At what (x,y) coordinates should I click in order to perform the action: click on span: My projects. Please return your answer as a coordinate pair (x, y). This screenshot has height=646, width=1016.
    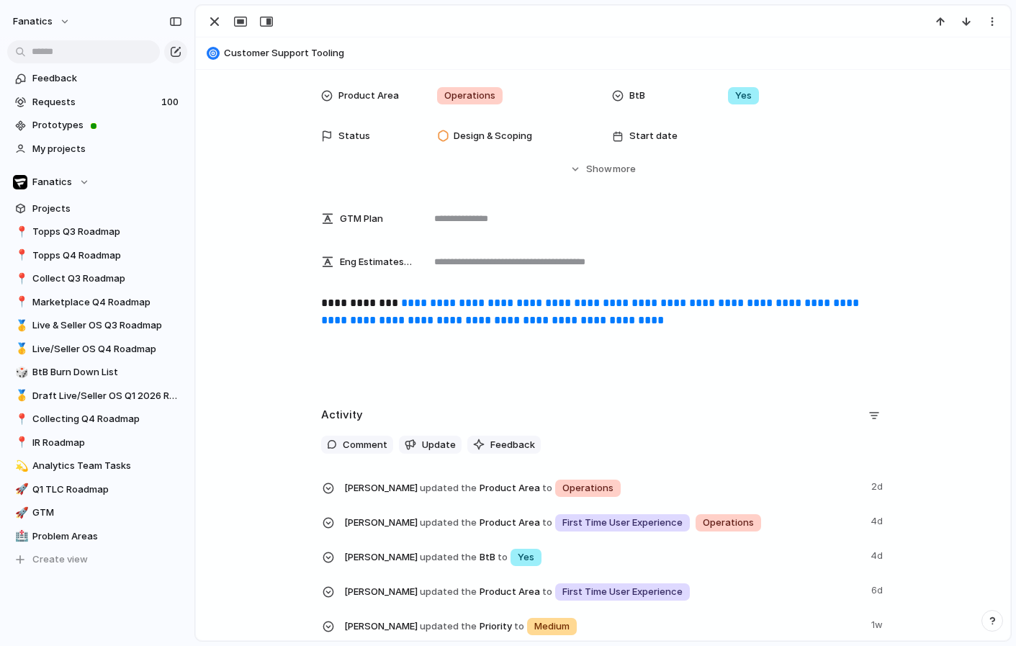
    Looking at the image, I should click on (107, 149).